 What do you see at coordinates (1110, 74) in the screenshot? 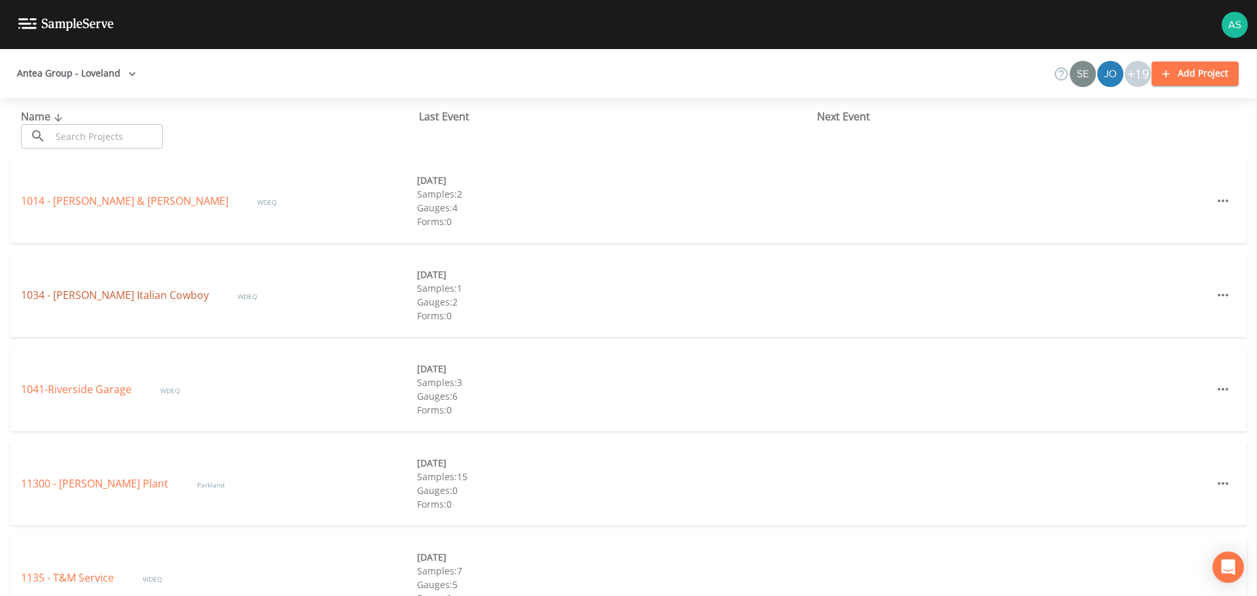
I see `div: Josh Watzak` at bounding box center [1110, 74].